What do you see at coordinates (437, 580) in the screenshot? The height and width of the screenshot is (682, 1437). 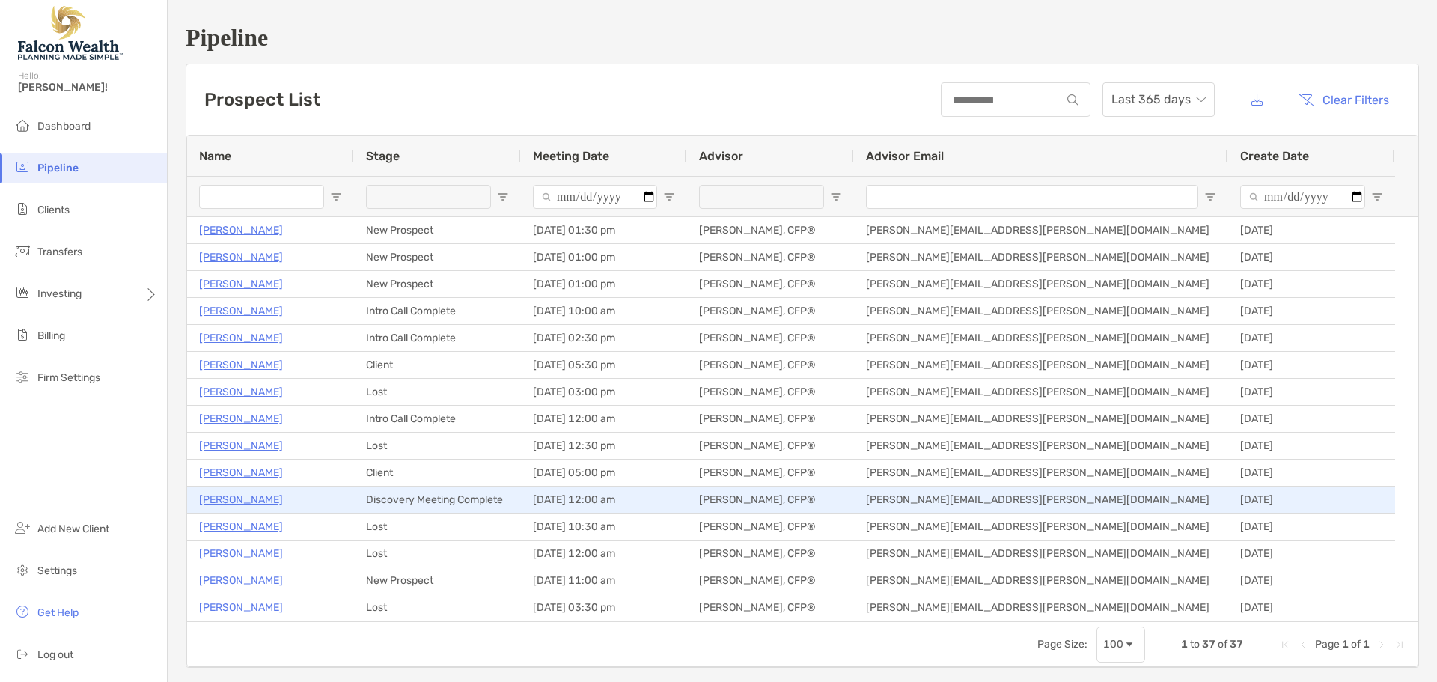 I see `div: New Prospect` at bounding box center [437, 580].